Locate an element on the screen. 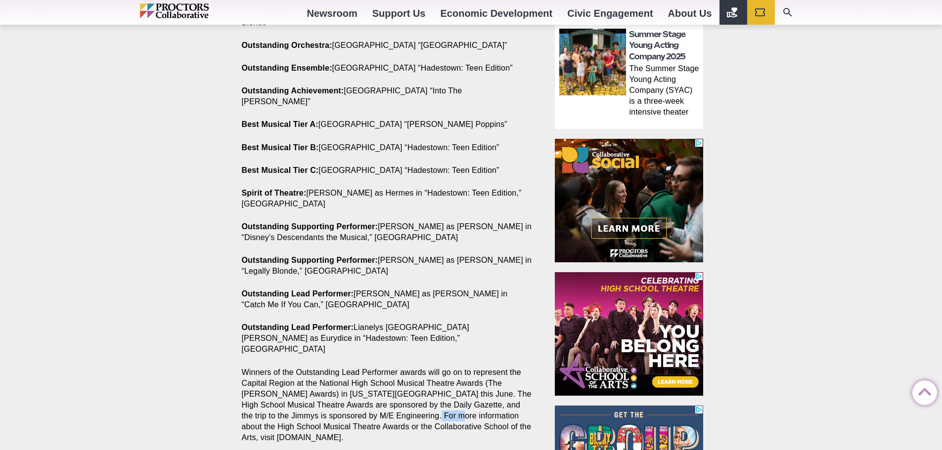 The image size is (942, 450). strong: Best Musical Tier B: is located at coordinates (280, 147).